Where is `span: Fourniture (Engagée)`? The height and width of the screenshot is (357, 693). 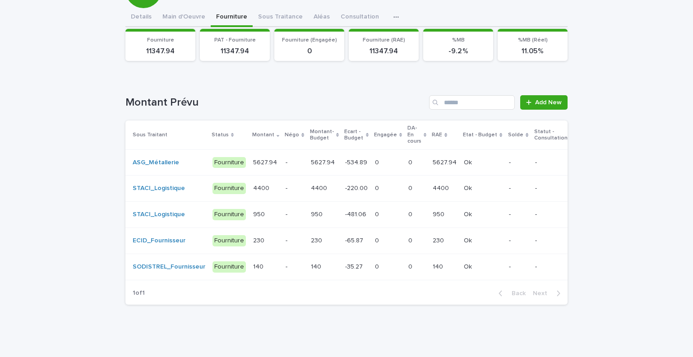 span: Fourniture (Engagée) is located at coordinates (310, 40).